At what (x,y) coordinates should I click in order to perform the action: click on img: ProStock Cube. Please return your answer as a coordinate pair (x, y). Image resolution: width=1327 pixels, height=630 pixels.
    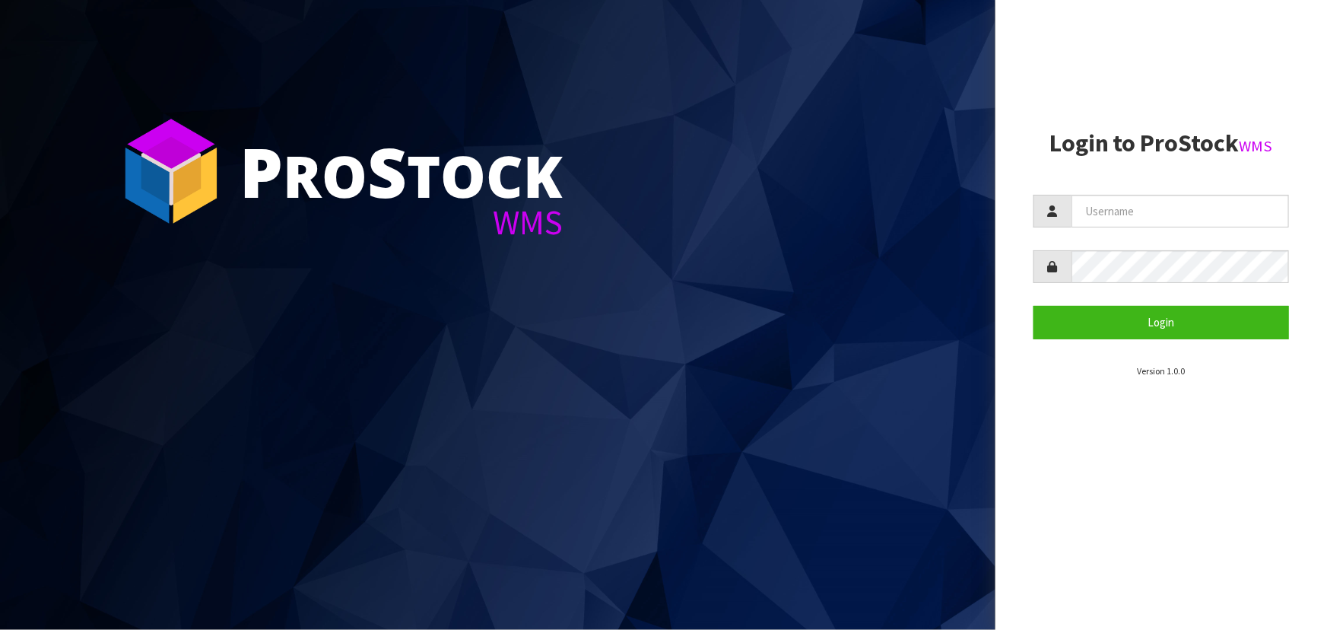
    Looking at the image, I should click on (171, 171).